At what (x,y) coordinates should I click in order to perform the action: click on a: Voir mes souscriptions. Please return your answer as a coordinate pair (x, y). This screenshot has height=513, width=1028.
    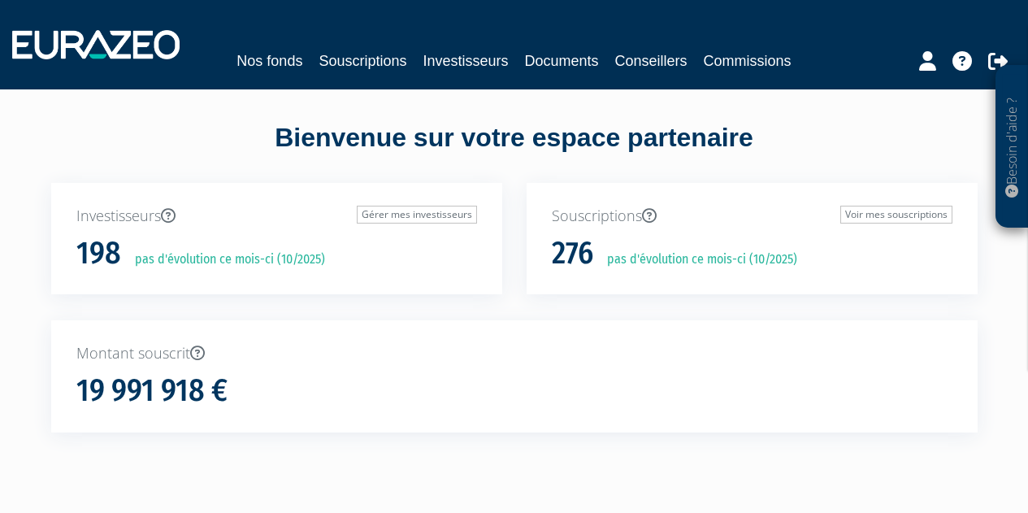
    Looking at the image, I should click on (896, 214).